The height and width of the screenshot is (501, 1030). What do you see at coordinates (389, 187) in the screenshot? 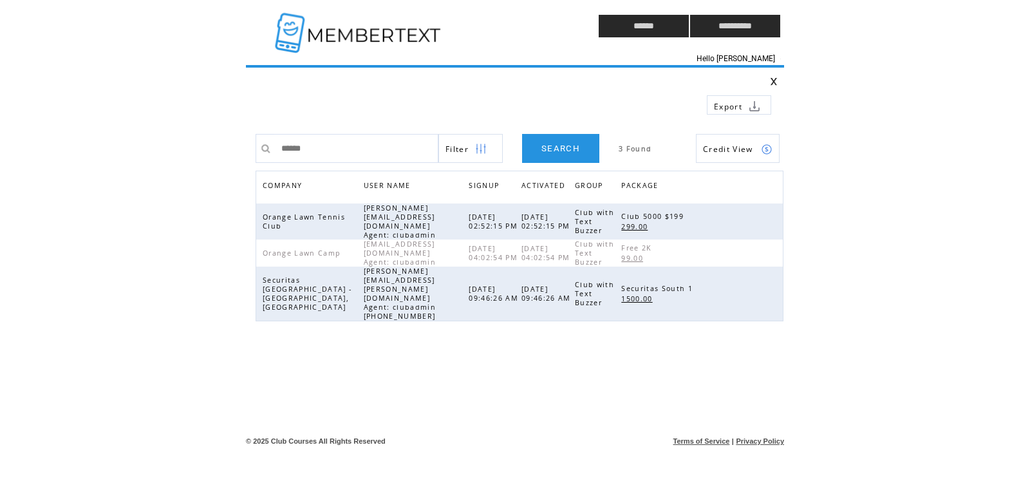
I see `span: USER NAME` at bounding box center [389, 187].